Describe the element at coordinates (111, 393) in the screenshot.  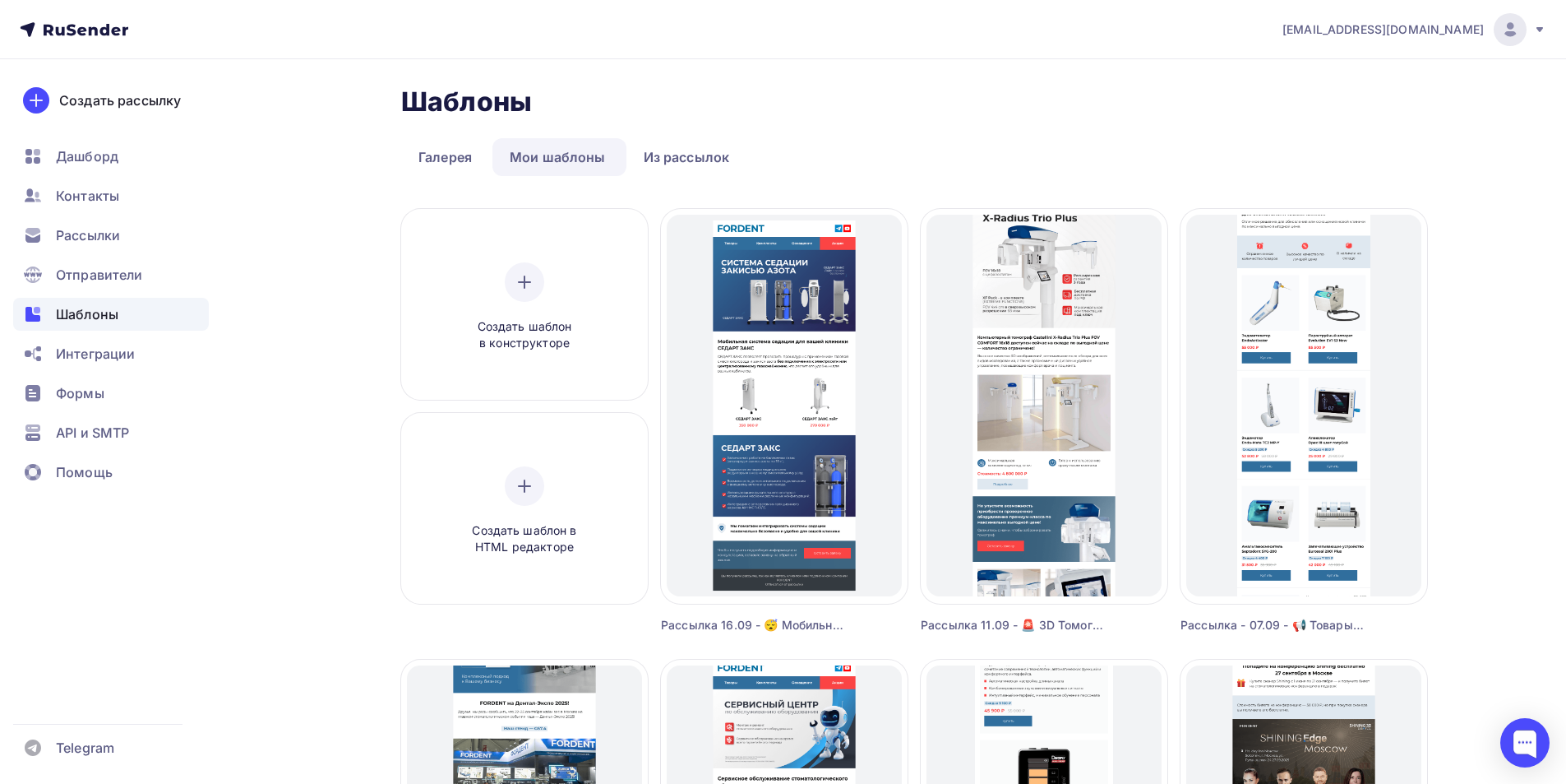
I see `a: Формы` at that location.